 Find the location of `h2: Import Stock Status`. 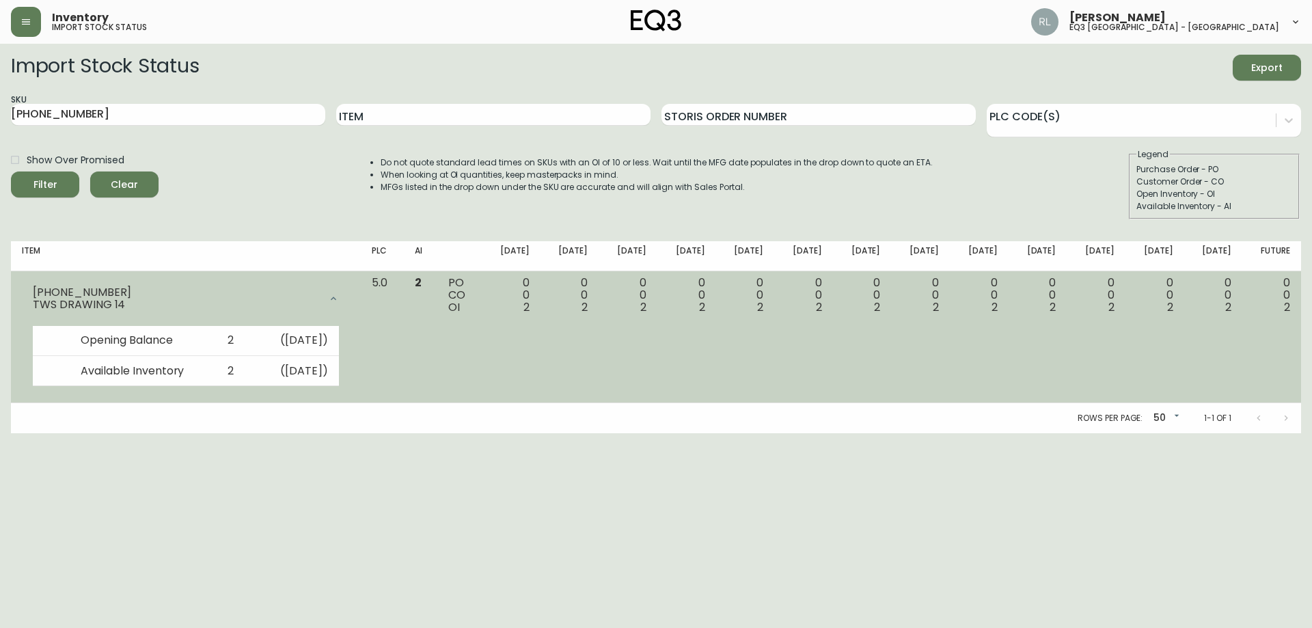

h2: Import Stock Status is located at coordinates (105, 68).